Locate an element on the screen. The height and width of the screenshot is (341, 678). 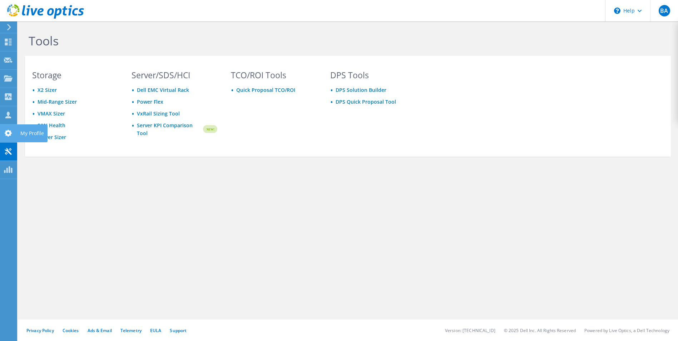
a: Quick Proposal TCO/ROI is located at coordinates (266, 90).